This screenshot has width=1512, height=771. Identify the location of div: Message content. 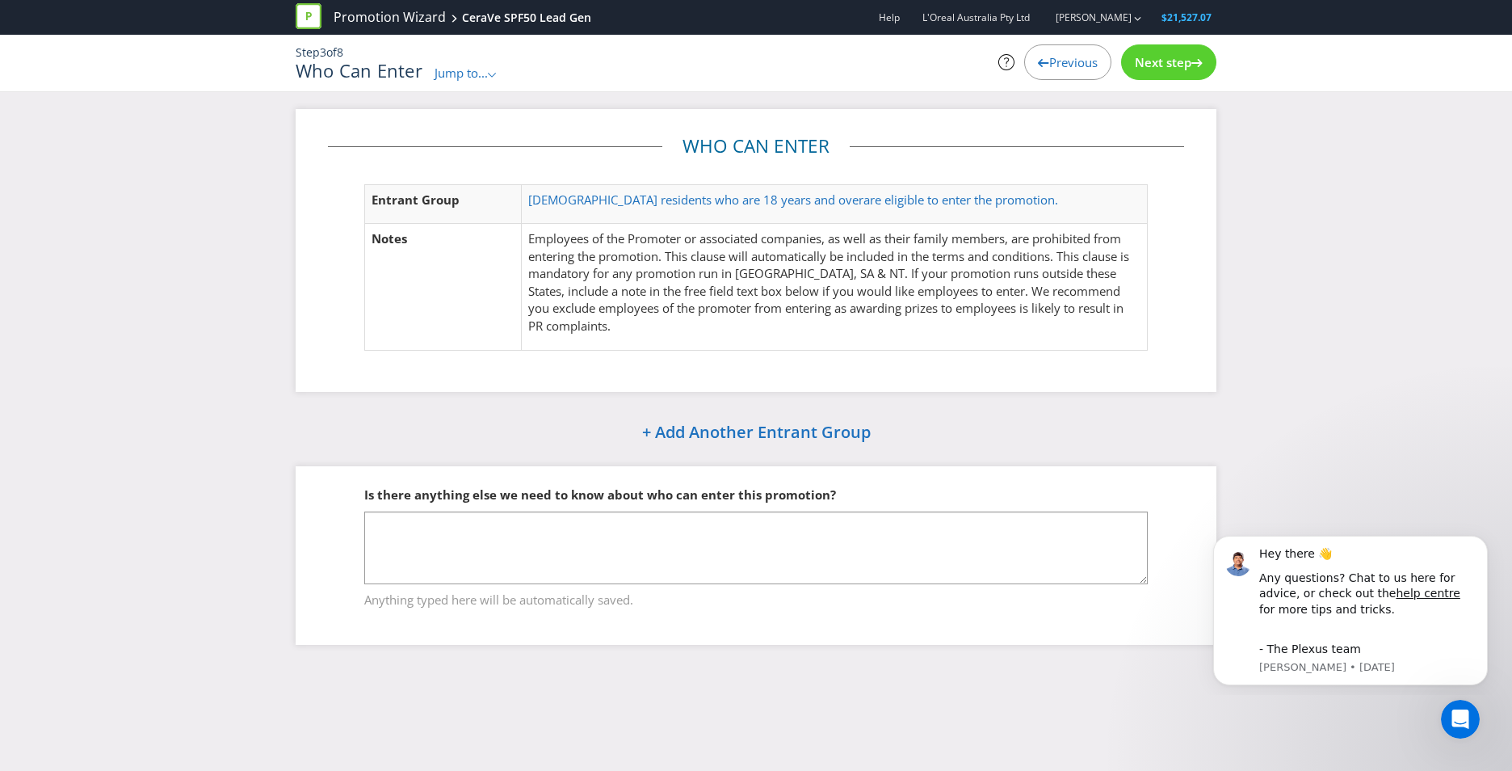
(179, 81).